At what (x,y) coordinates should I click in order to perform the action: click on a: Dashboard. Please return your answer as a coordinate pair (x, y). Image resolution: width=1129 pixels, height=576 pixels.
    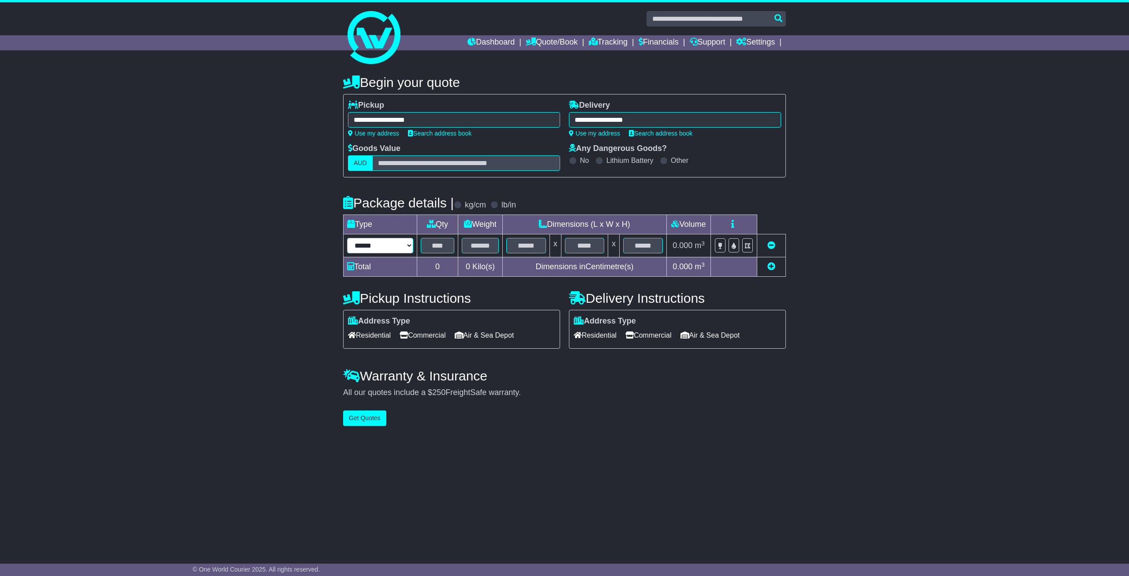
    Looking at the image, I should click on (491, 43).